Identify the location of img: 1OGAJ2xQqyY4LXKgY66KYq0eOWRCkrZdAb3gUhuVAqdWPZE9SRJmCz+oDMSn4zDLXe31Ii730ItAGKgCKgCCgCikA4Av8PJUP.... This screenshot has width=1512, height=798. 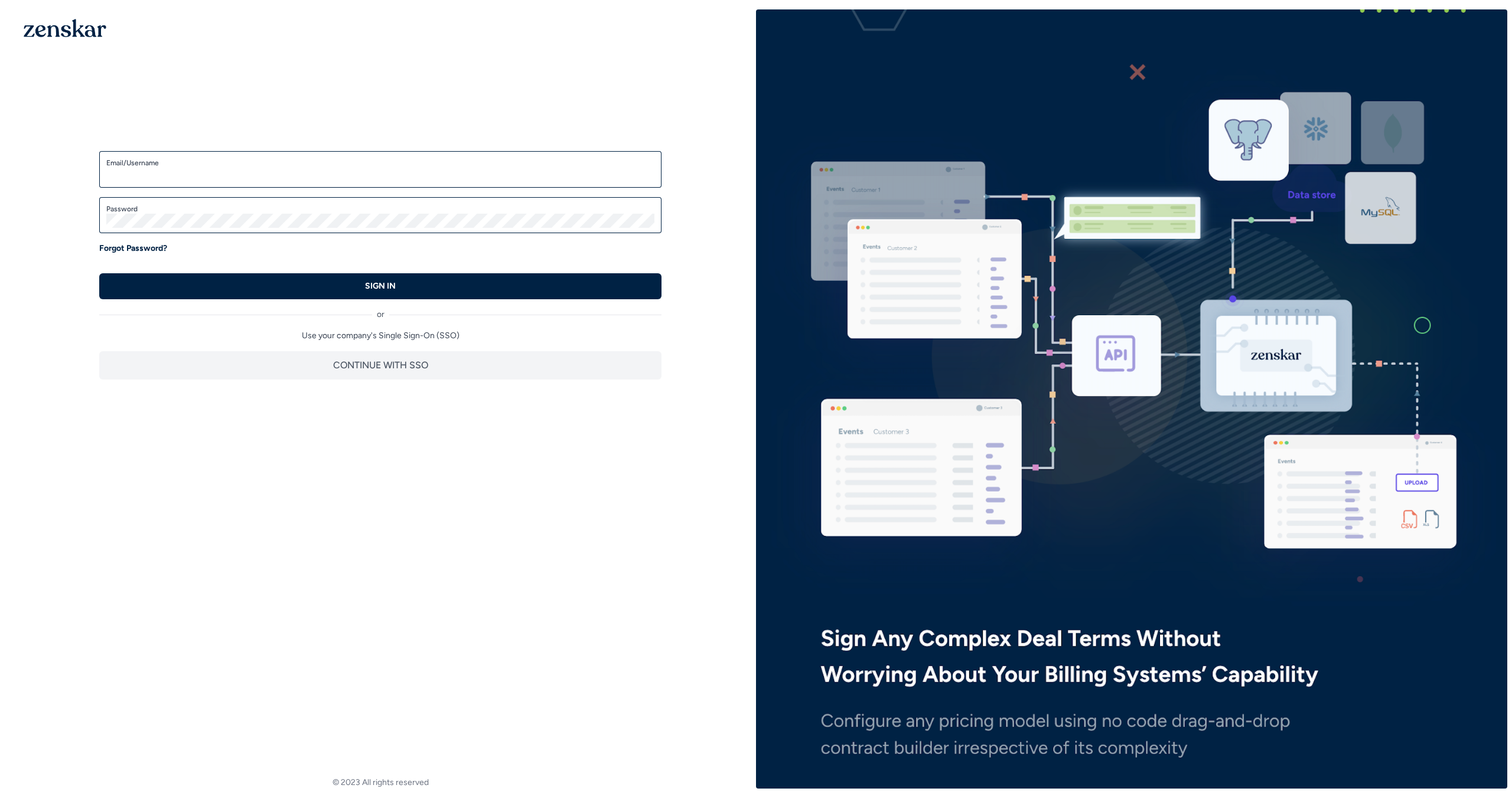
(65, 28).